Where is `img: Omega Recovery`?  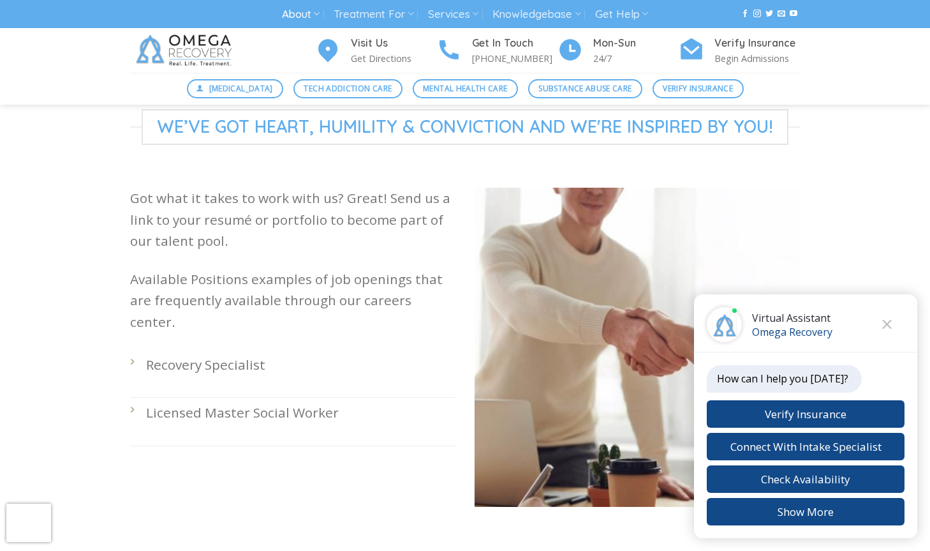 img: Omega Recovery is located at coordinates (186, 50).